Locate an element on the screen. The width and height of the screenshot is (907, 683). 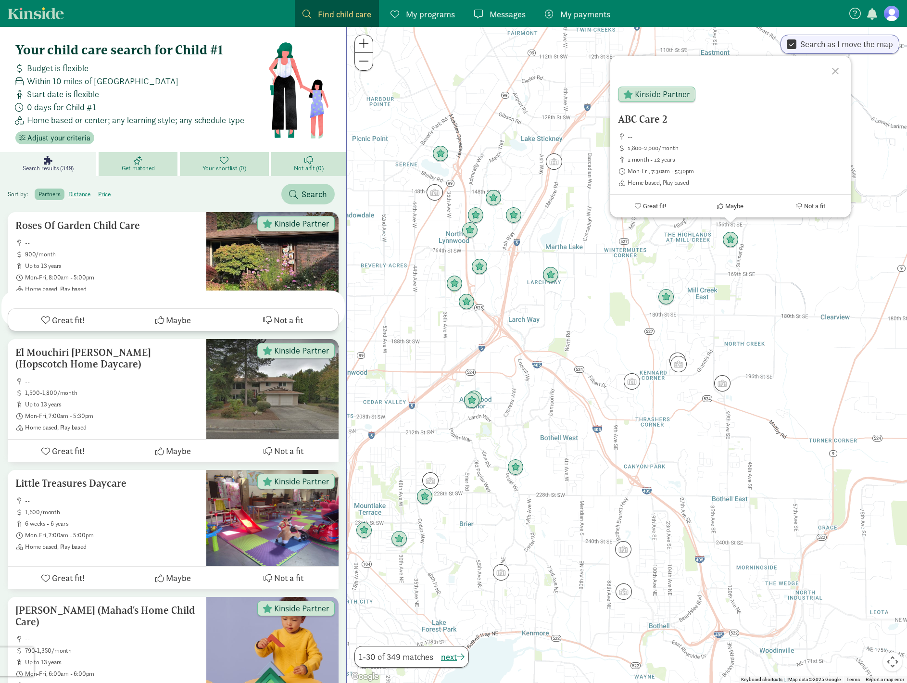
button: Adjust your criteria is located at coordinates (55, 138).